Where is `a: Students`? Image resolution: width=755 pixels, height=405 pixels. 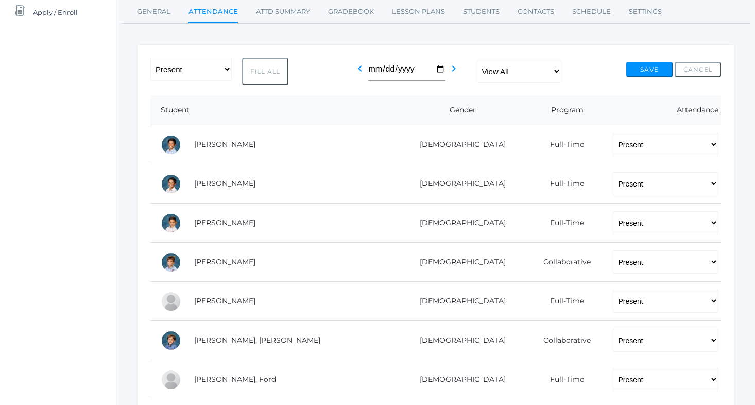
a: Students is located at coordinates (481, 12).